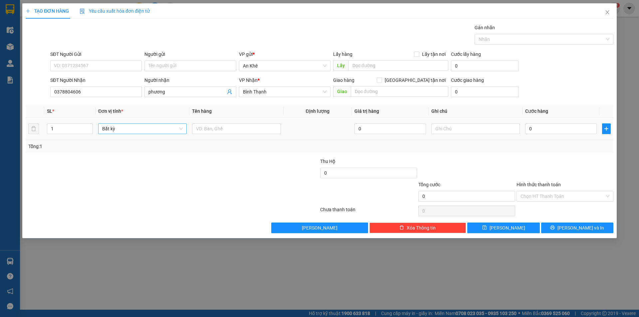  What do you see at coordinates (607, 13) in the screenshot?
I see `button: Close` at bounding box center [607, 13].